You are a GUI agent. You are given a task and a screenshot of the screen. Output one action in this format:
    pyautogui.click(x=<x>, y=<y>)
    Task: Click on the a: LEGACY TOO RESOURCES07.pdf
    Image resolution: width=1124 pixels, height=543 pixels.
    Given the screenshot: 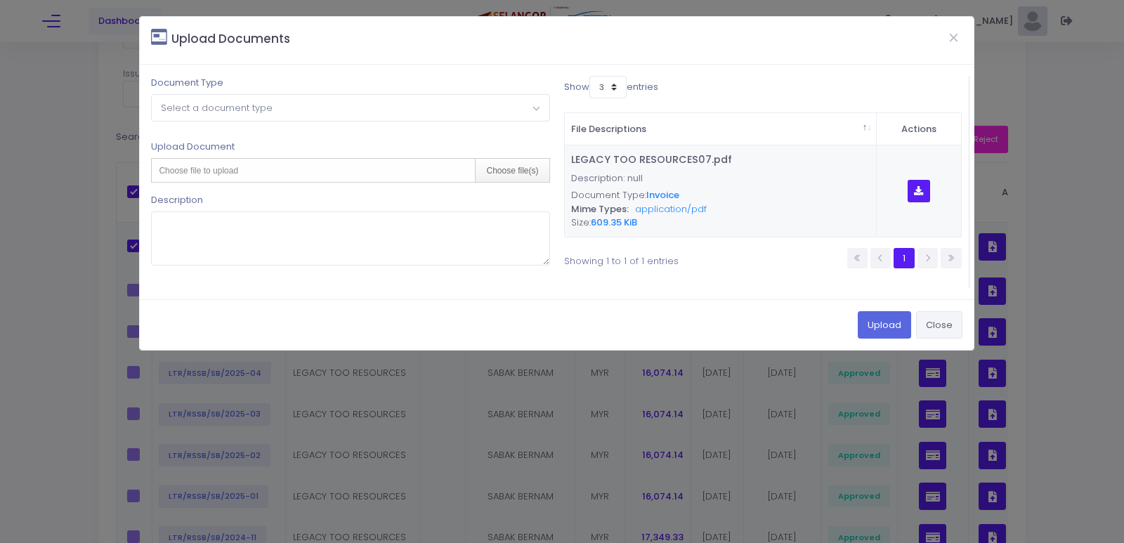 What is the action you would take?
    pyautogui.click(x=651, y=159)
    